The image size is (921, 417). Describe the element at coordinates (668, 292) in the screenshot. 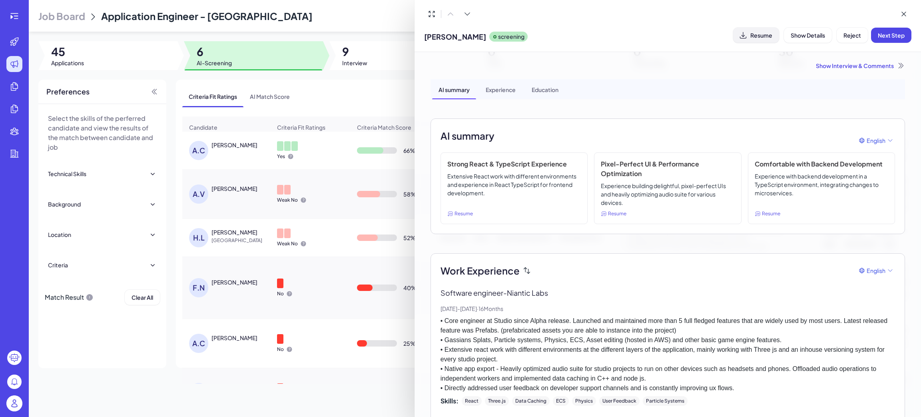

I see `p: Software engineer - Niantic Labs` at that location.